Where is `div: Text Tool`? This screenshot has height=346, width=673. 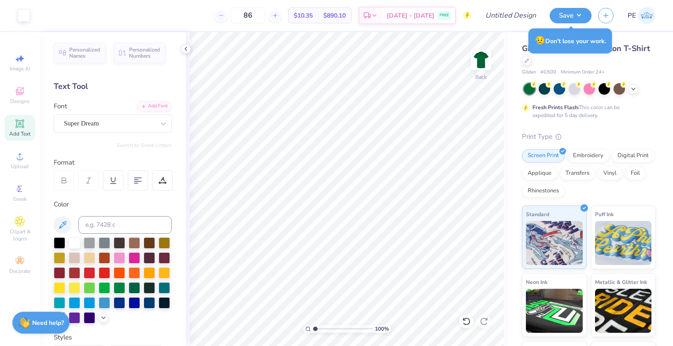
div: Text Tool is located at coordinates (113, 86).